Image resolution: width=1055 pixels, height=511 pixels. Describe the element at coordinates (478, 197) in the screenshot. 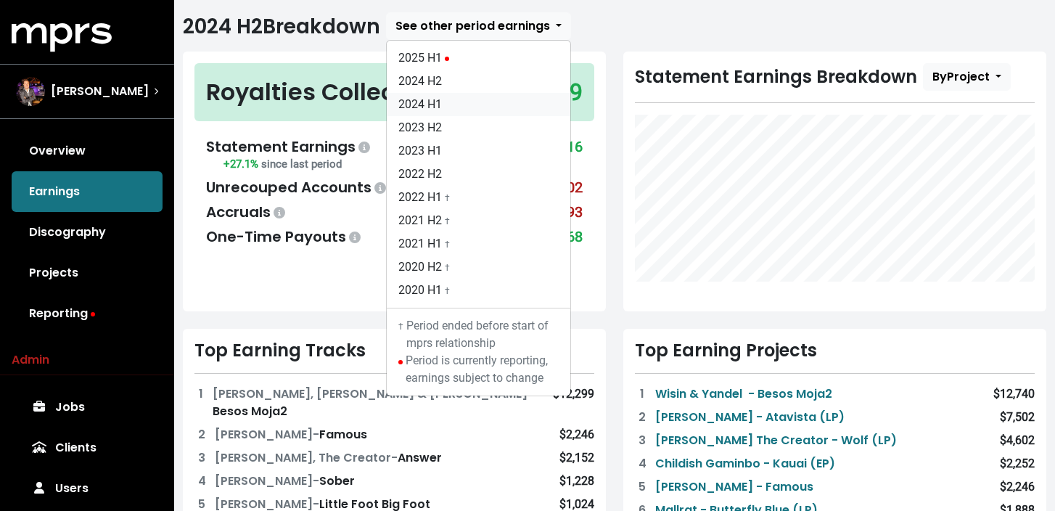

I see `a: 2022 H1 †` at that location.